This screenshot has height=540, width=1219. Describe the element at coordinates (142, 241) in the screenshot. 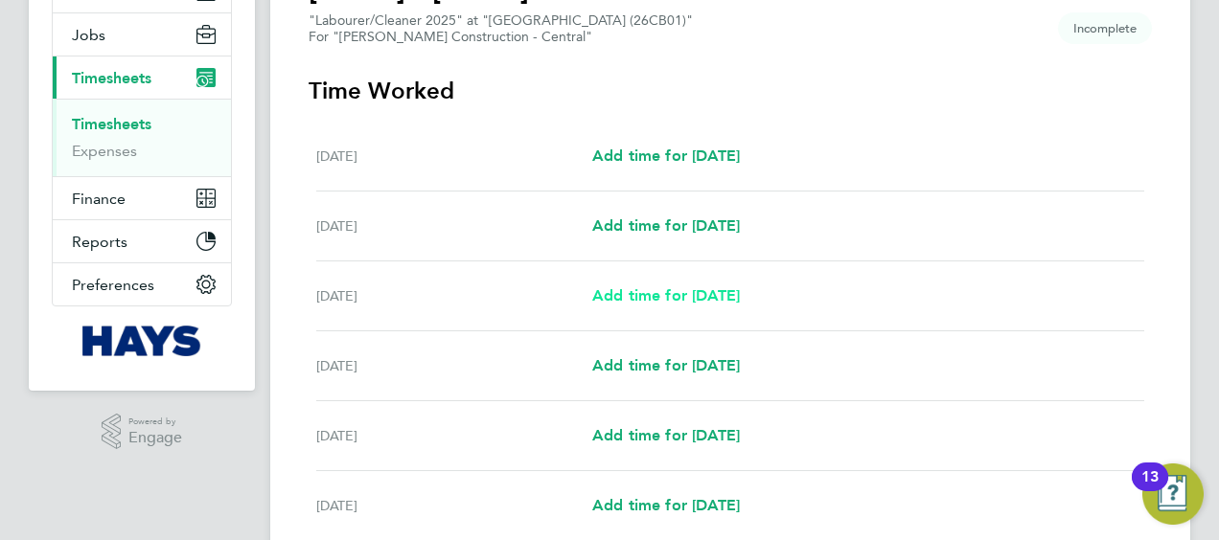

I see `button: Reports` at that location.